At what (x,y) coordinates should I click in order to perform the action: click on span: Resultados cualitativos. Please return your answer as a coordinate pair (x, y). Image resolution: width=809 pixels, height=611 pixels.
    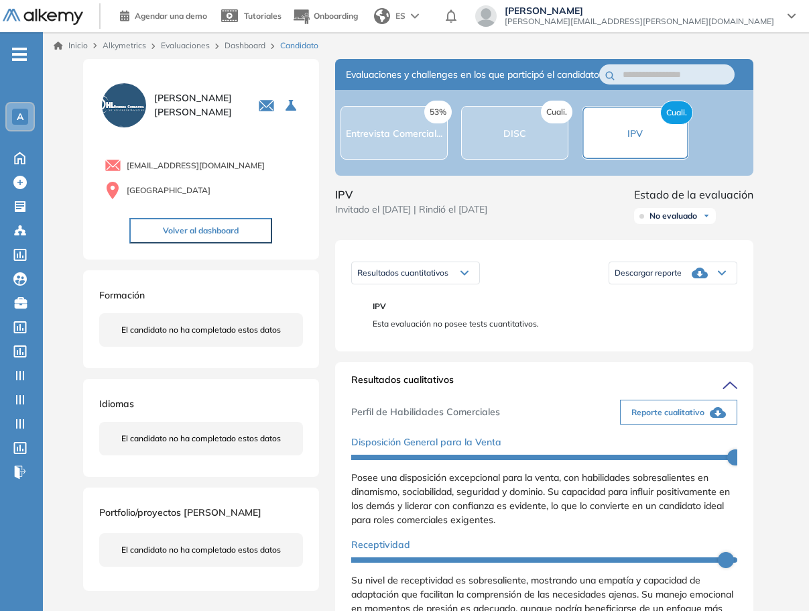
    Looking at the image, I should click on (402, 384).